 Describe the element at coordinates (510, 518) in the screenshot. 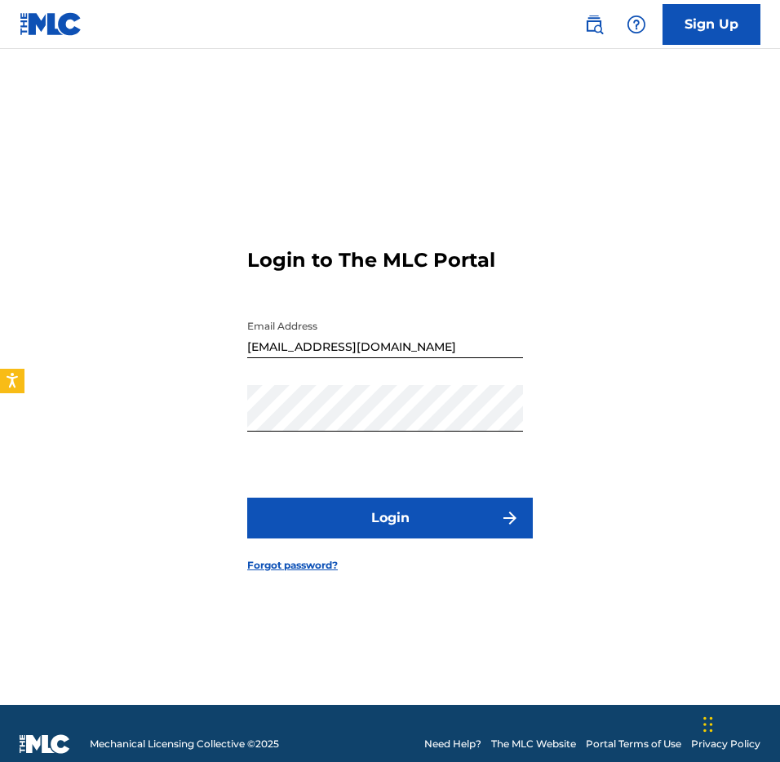

I see `img: f7272a7cc735f4ea7f67.svg` at that location.